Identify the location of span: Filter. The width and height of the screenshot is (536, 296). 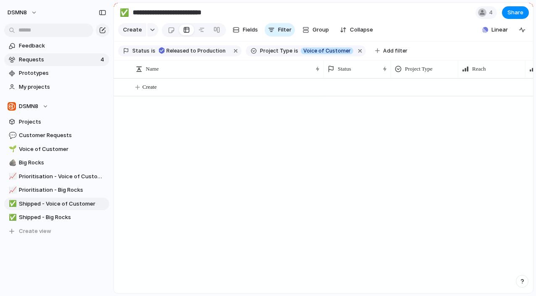
(285, 30).